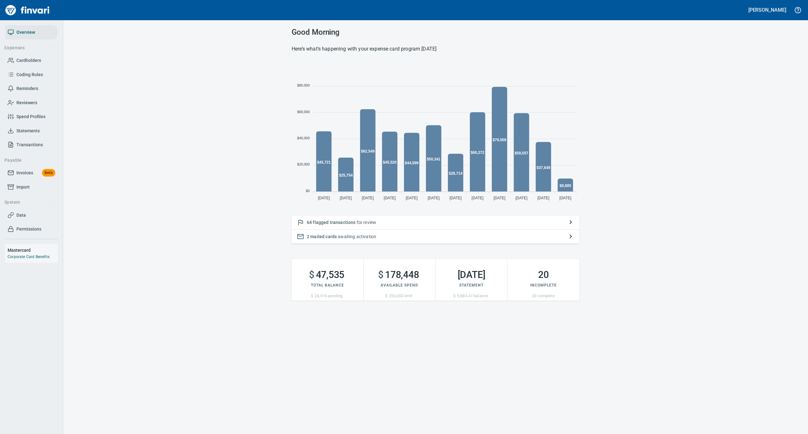 The width and height of the screenshot is (808, 434). What do you see at coordinates (436, 32) in the screenshot?
I see `h3: Good Morning` at bounding box center [436, 32].